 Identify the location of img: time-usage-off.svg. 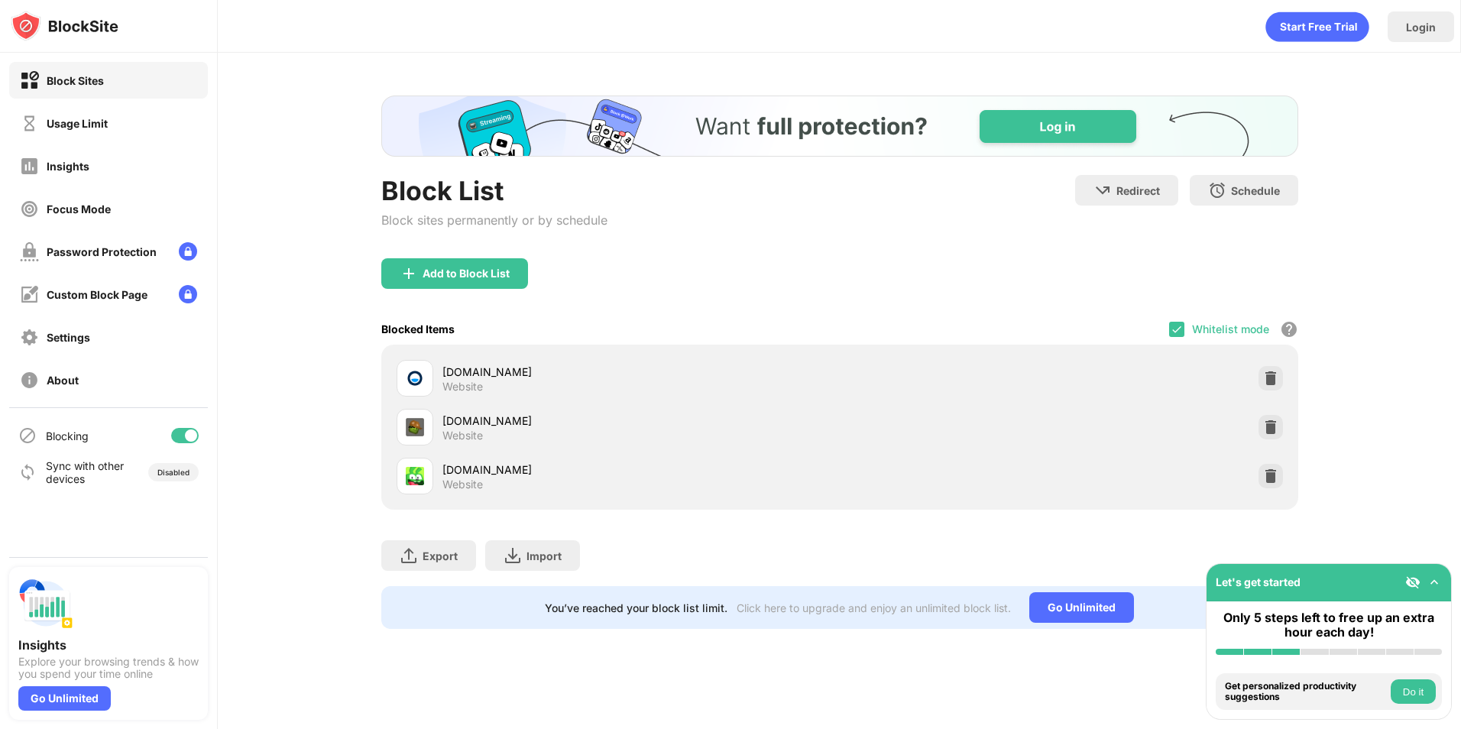
(29, 123).